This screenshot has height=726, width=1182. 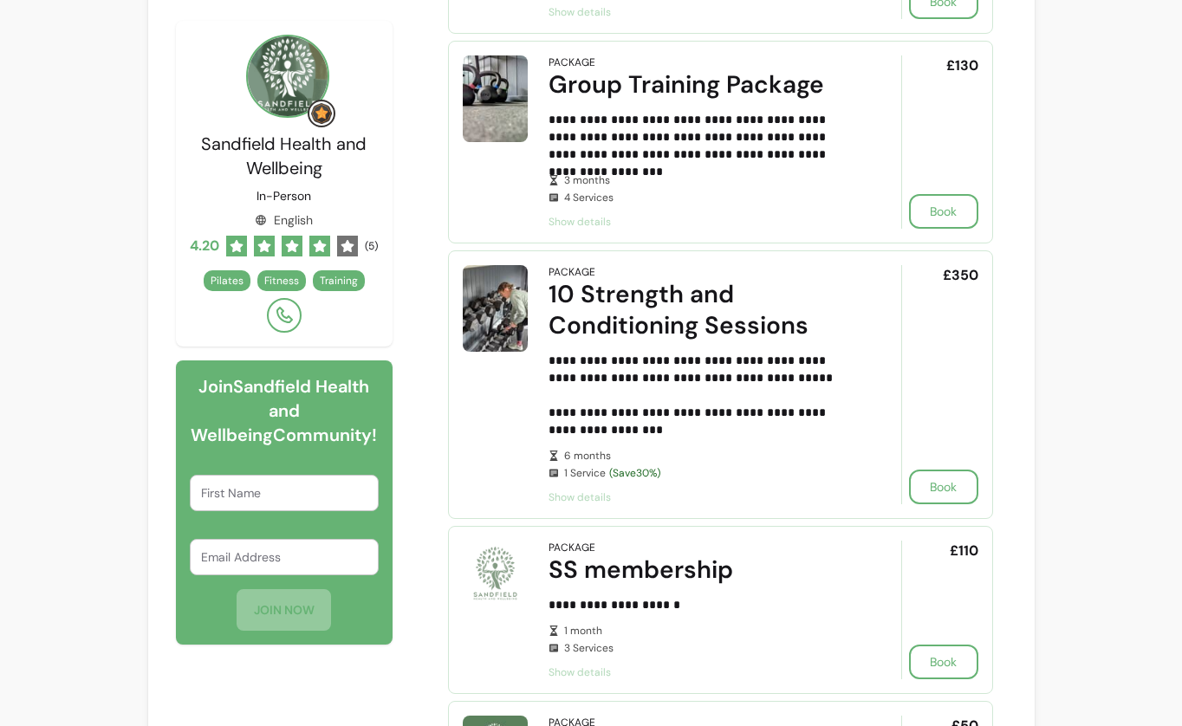 I want to click on div: 10 Strength and Conditioning Sessions, so click(x=700, y=310).